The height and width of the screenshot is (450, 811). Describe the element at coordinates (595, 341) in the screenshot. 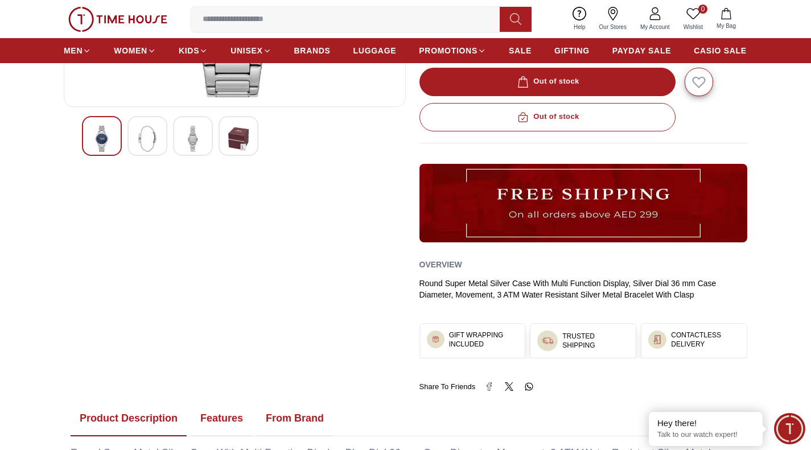

I see `h3: TRUSTED SHIPPING` at that location.